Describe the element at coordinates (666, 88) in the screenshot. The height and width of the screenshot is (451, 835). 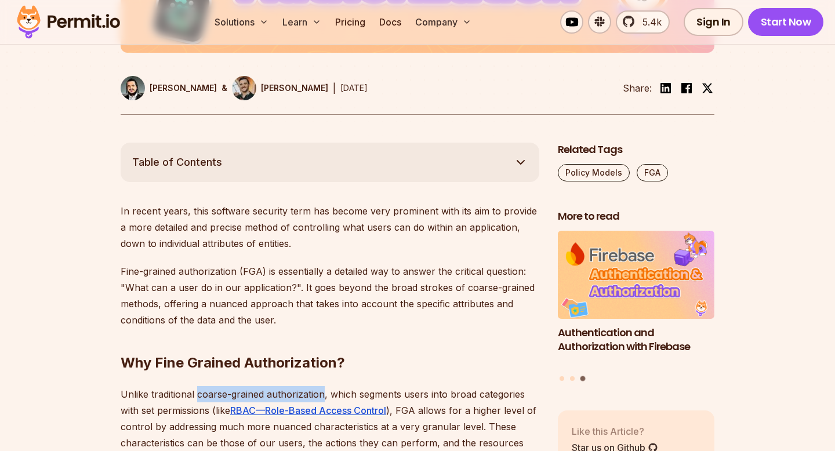
I see `button: linkedin` at that location.